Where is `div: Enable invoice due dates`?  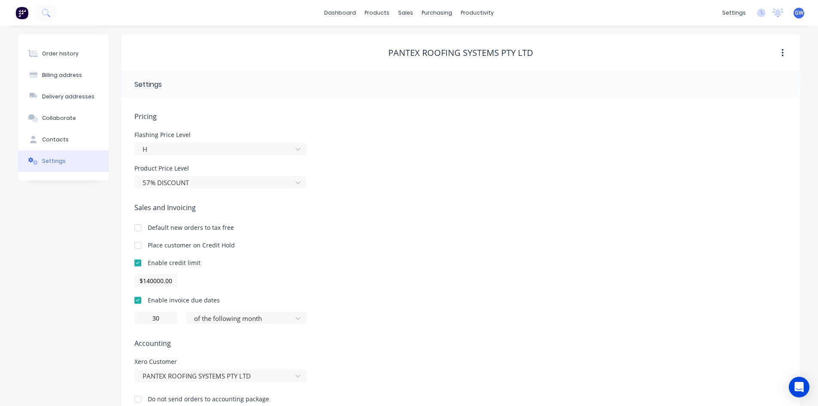 div: Enable invoice due dates is located at coordinates (184, 300).